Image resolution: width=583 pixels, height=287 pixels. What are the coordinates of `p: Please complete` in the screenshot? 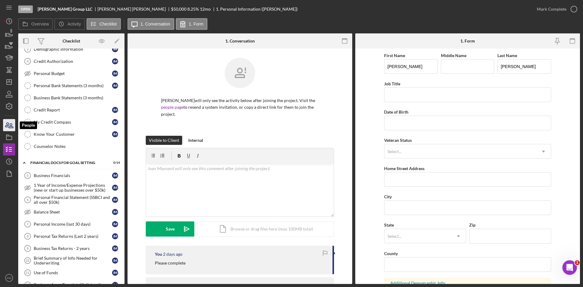 It's located at (170, 263).